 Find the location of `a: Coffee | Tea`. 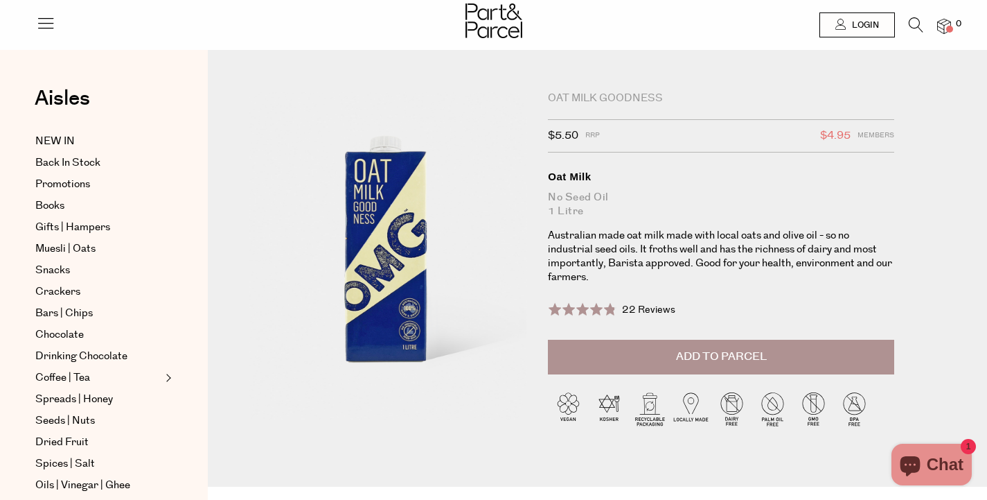

a: Coffee | Tea is located at coordinates (98, 378).